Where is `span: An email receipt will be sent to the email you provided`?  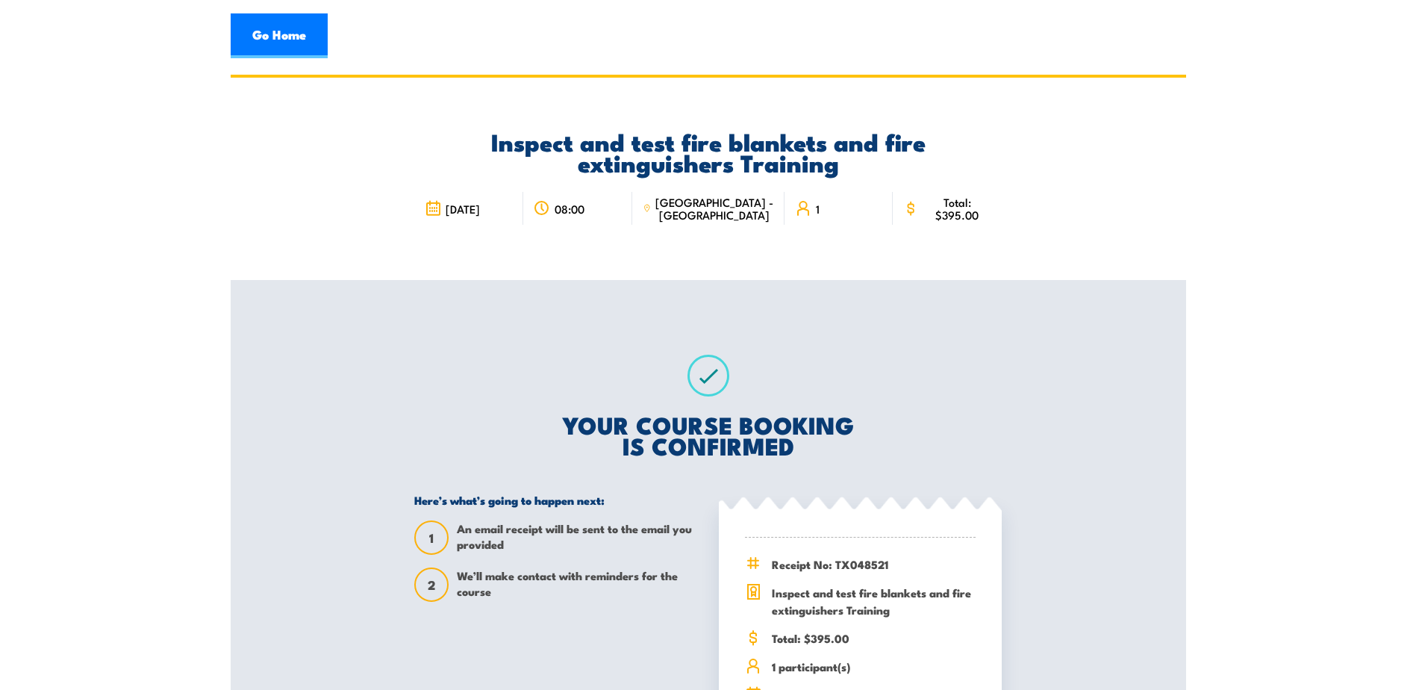 span: An email receipt will be sent to the email you provided is located at coordinates (577, 537).